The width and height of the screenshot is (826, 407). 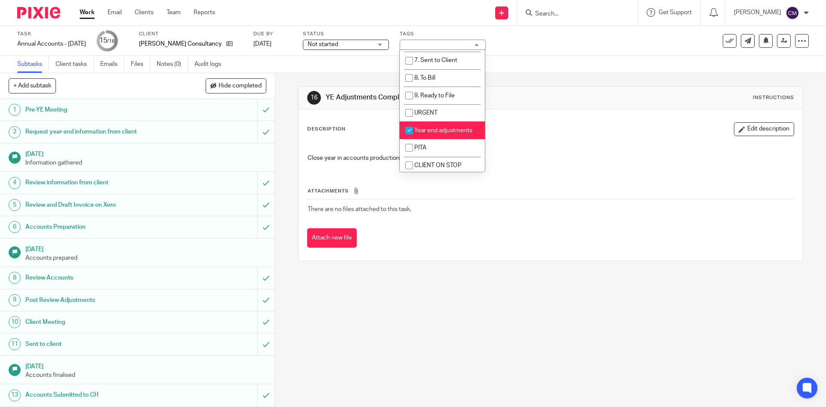 What do you see at coordinates (326, 129) in the screenshot?
I see `p: Description` at bounding box center [326, 129].